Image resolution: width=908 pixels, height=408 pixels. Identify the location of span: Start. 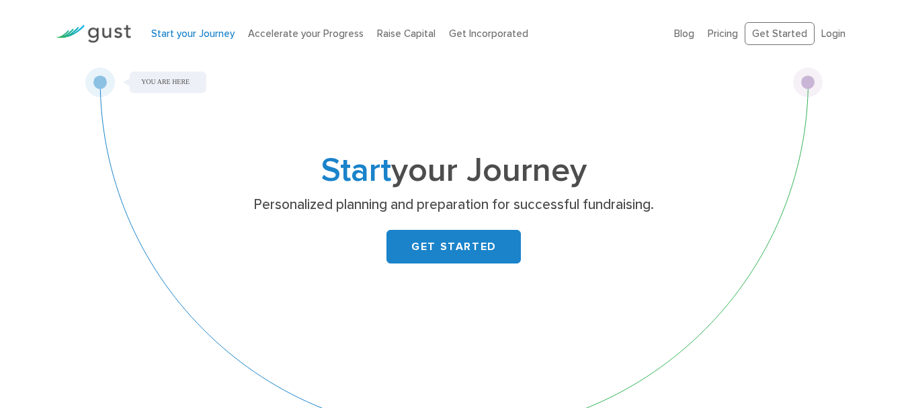
(356, 170).